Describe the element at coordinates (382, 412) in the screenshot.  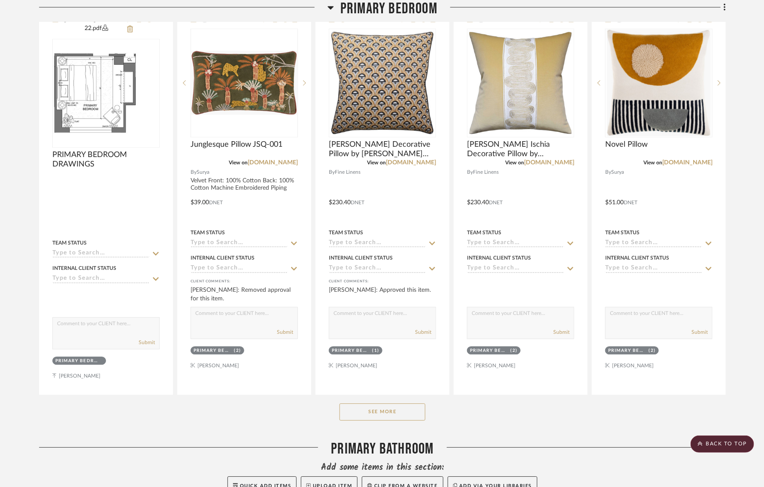
I see `button: See More` at that location.